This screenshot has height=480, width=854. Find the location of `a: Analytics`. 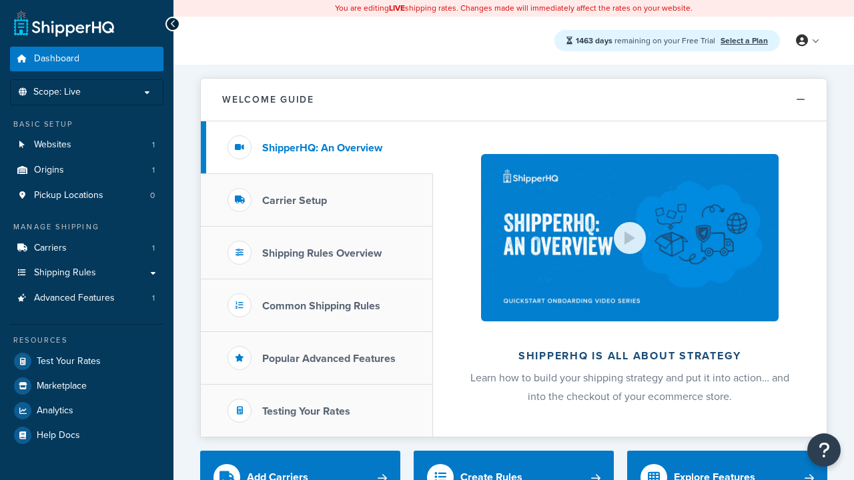

a: Analytics is located at coordinates (87, 411).